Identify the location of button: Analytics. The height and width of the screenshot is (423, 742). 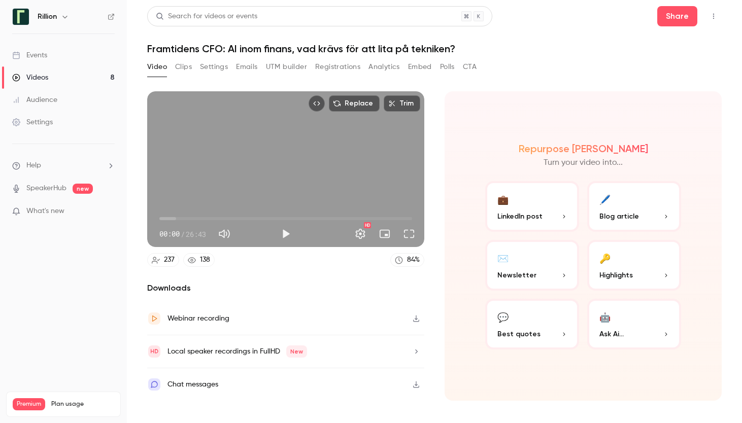
(384, 67).